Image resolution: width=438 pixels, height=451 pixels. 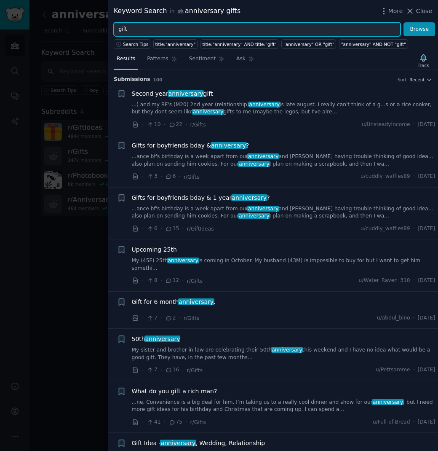 I want to click on span: 50th, so click(x=156, y=339).